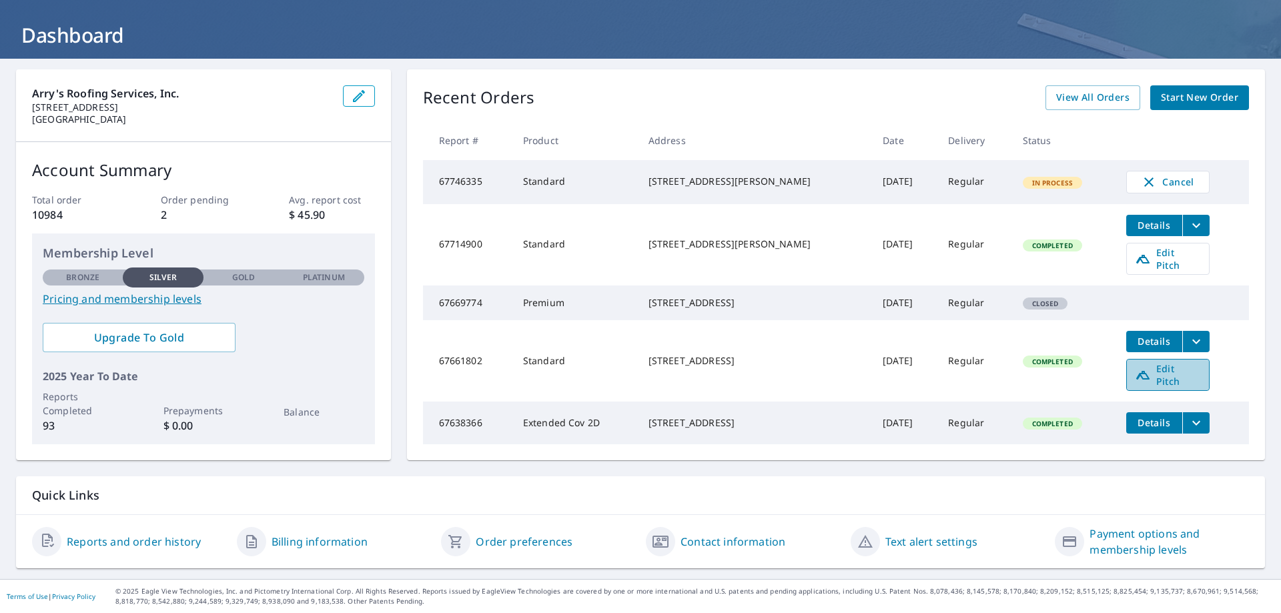  What do you see at coordinates (524, 542) in the screenshot?
I see `a: Order preferences` at bounding box center [524, 542].